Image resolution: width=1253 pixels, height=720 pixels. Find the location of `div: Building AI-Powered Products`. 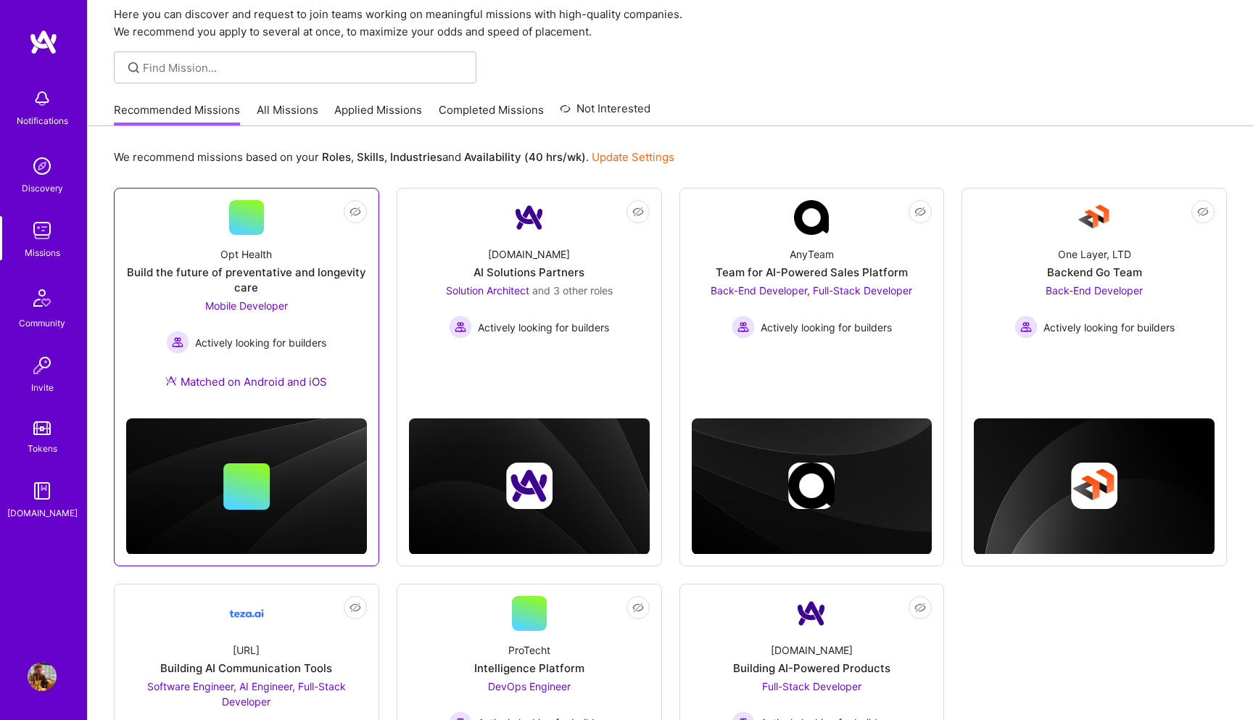

div: Building AI-Powered Products is located at coordinates (811, 668).